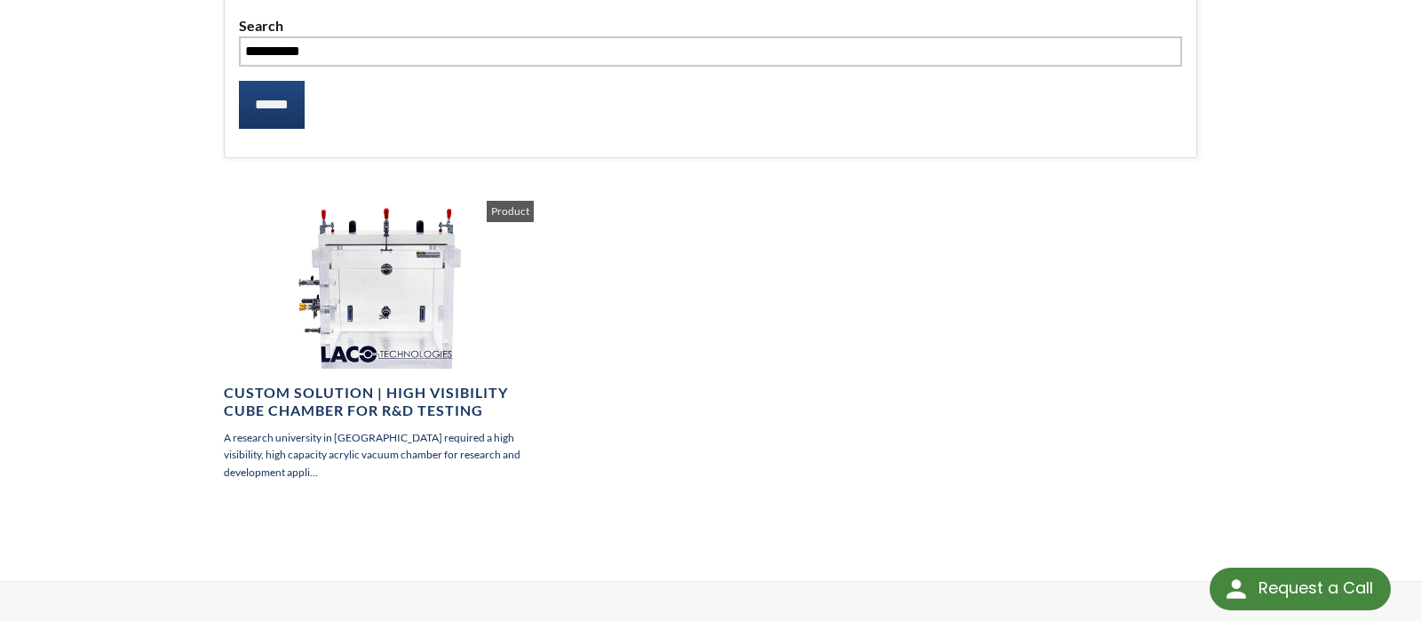 The height and width of the screenshot is (621, 1421). I want to click on img: round button, so click(1236, 589).